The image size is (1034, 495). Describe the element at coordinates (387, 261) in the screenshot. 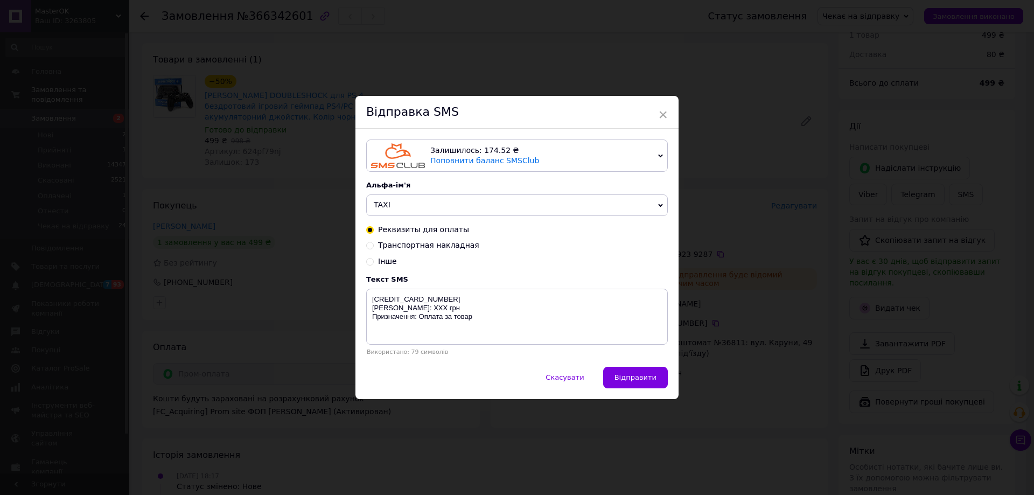

I see `span: Інше` at that location.